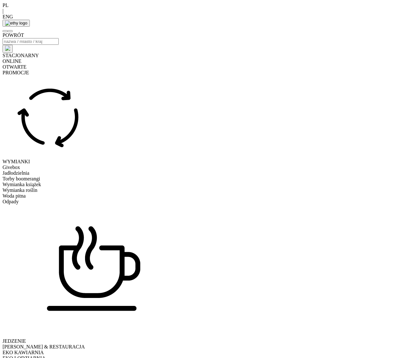  I want to click on div: WYMIANKI, so click(198, 162).